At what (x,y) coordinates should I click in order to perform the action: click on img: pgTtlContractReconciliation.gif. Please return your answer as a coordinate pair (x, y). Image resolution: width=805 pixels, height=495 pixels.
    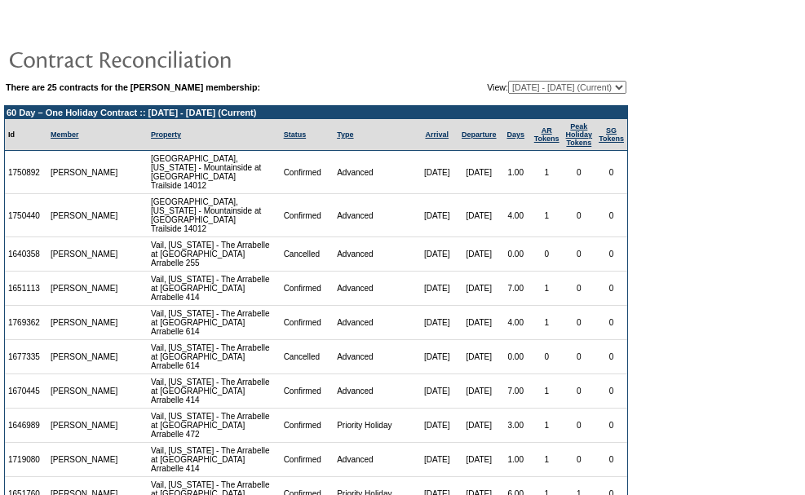
    Looking at the image, I should click on (171, 59).